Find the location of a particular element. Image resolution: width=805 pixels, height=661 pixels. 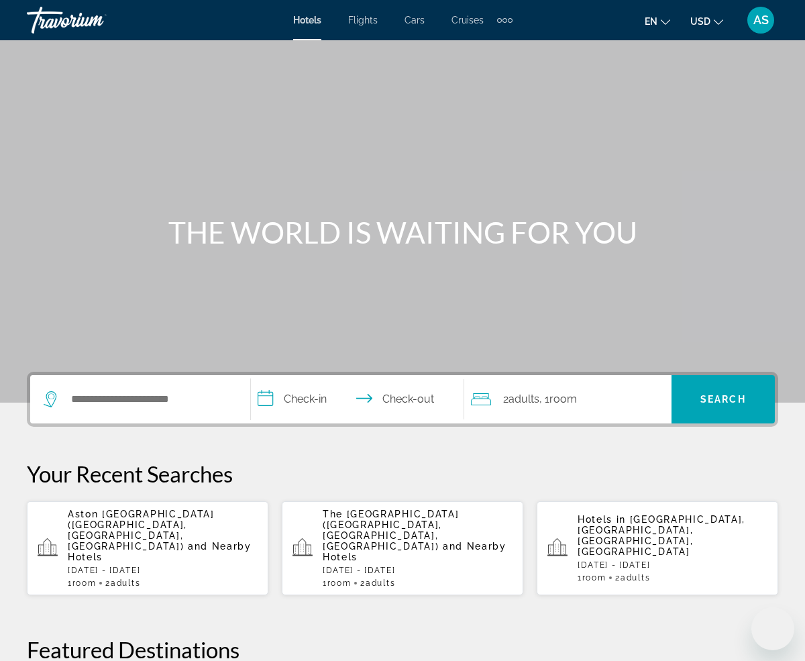

span: Cars is located at coordinates (415, 20).